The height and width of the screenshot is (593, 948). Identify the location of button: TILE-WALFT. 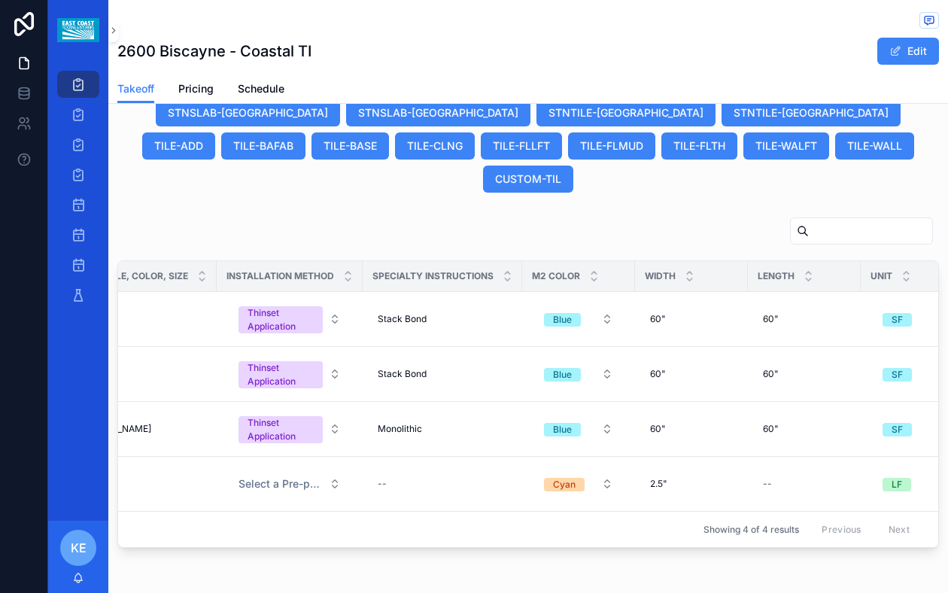
(786, 146).